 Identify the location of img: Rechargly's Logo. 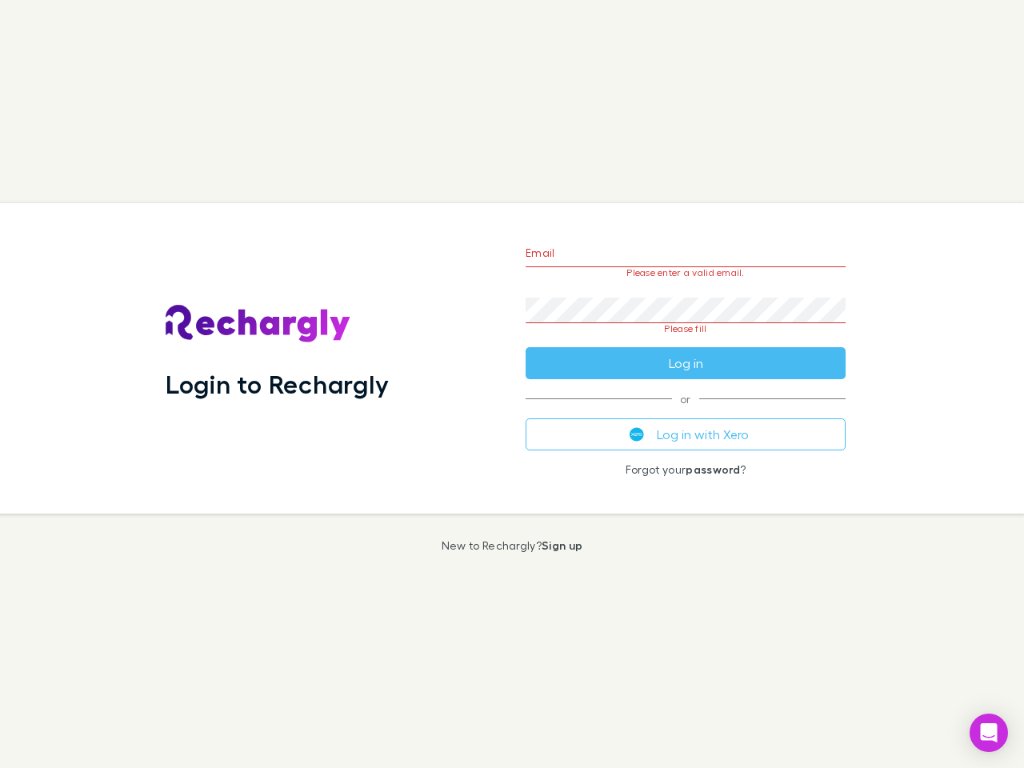
(258, 324).